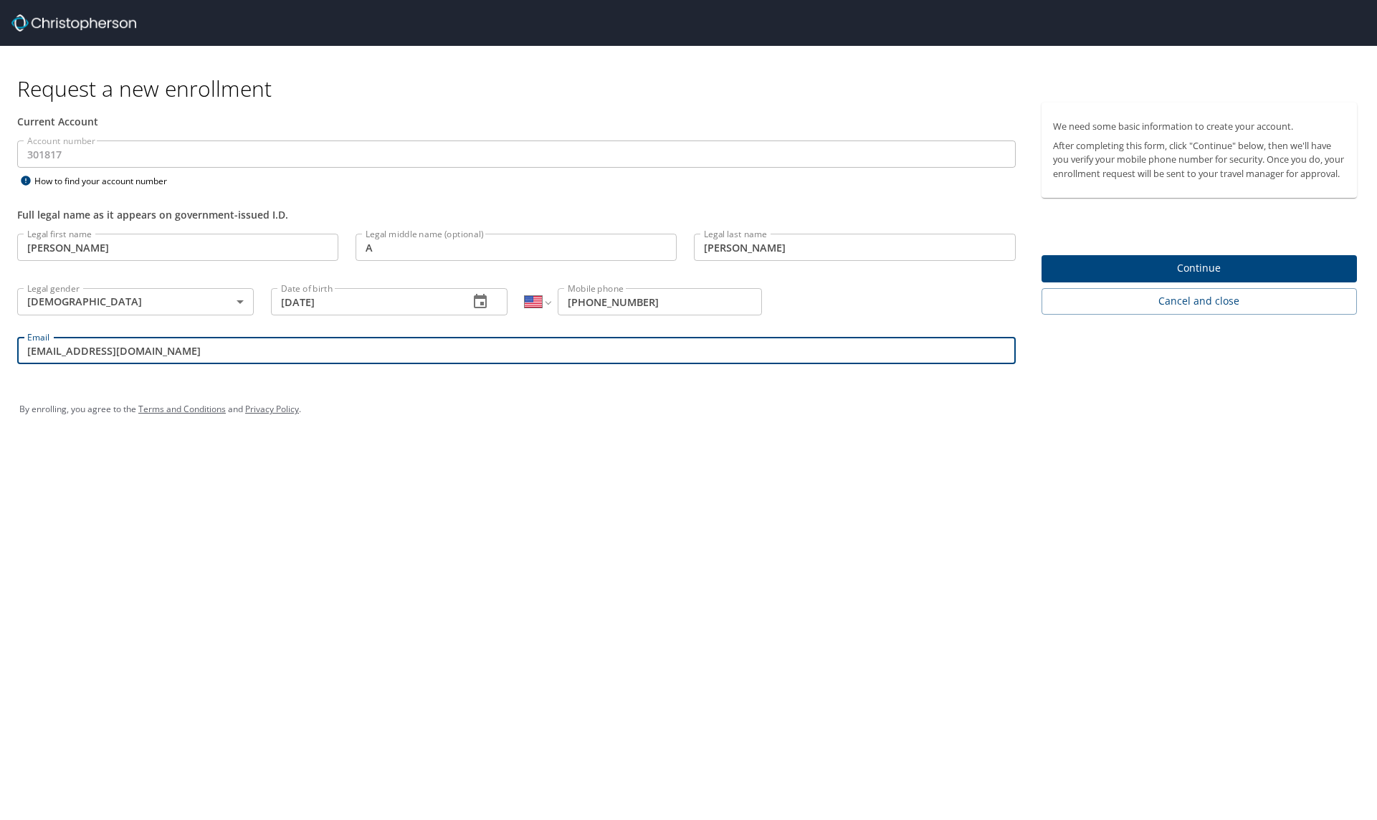 The height and width of the screenshot is (820, 1377). I want to click on span: Continue, so click(1199, 268).